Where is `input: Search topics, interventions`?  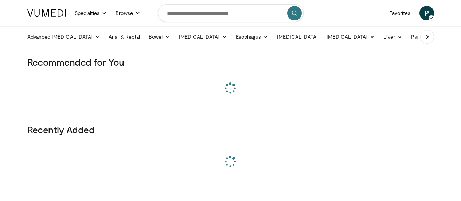 input: Search topics, interventions is located at coordinates (230, 13).